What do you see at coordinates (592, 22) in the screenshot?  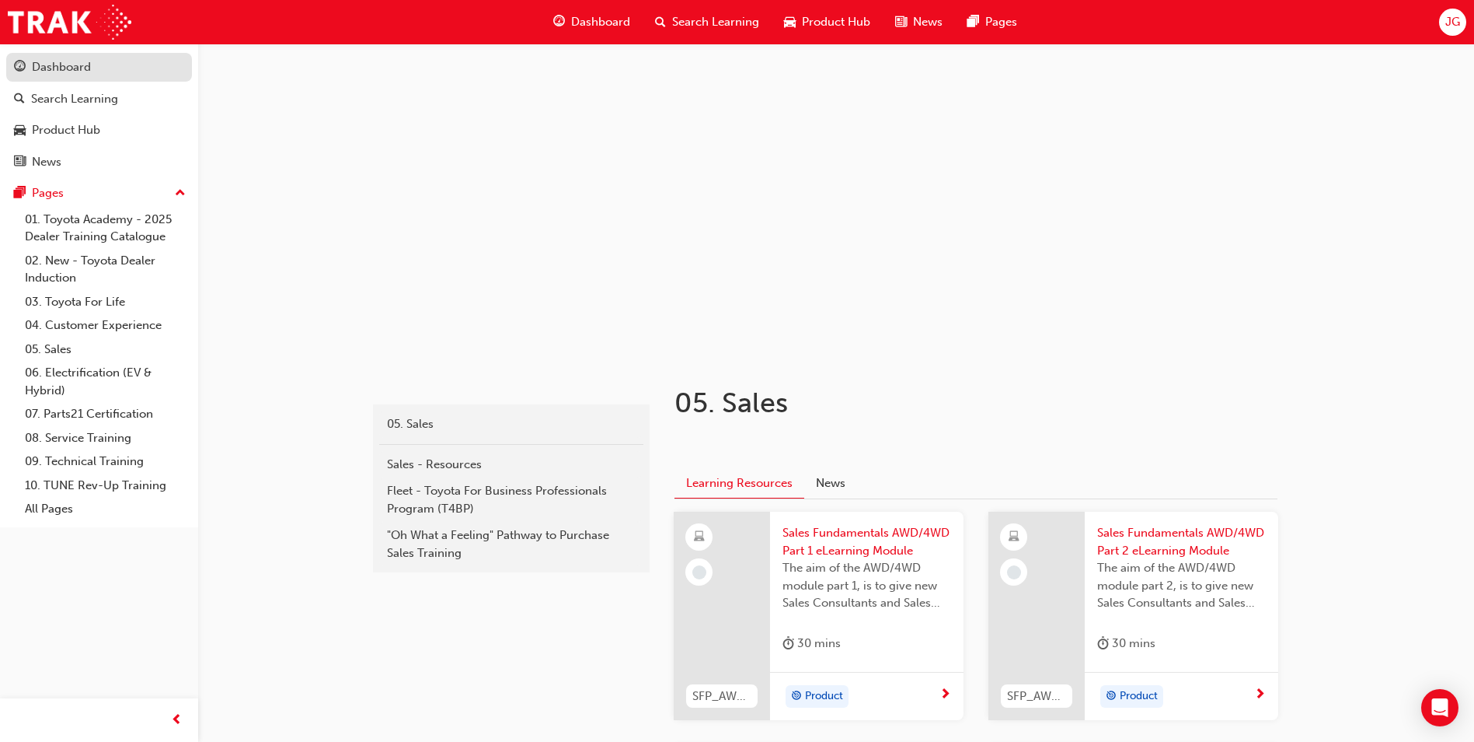 I see `a: guage-iconDashboard` at bounding box center [592, 22].